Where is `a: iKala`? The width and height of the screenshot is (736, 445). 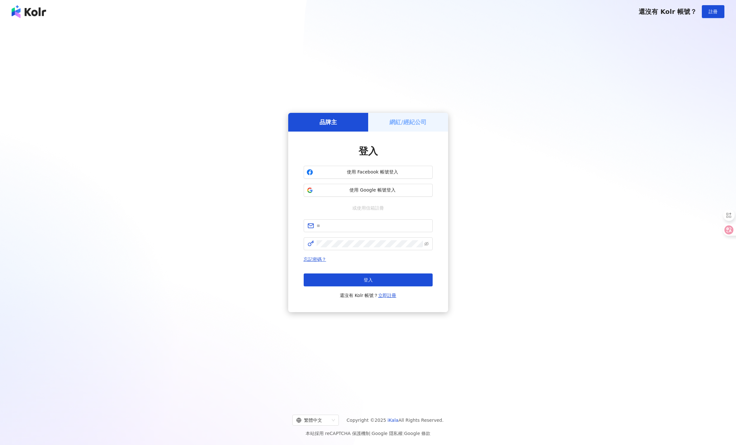 a: iKala is located at coordinates (393, 420).